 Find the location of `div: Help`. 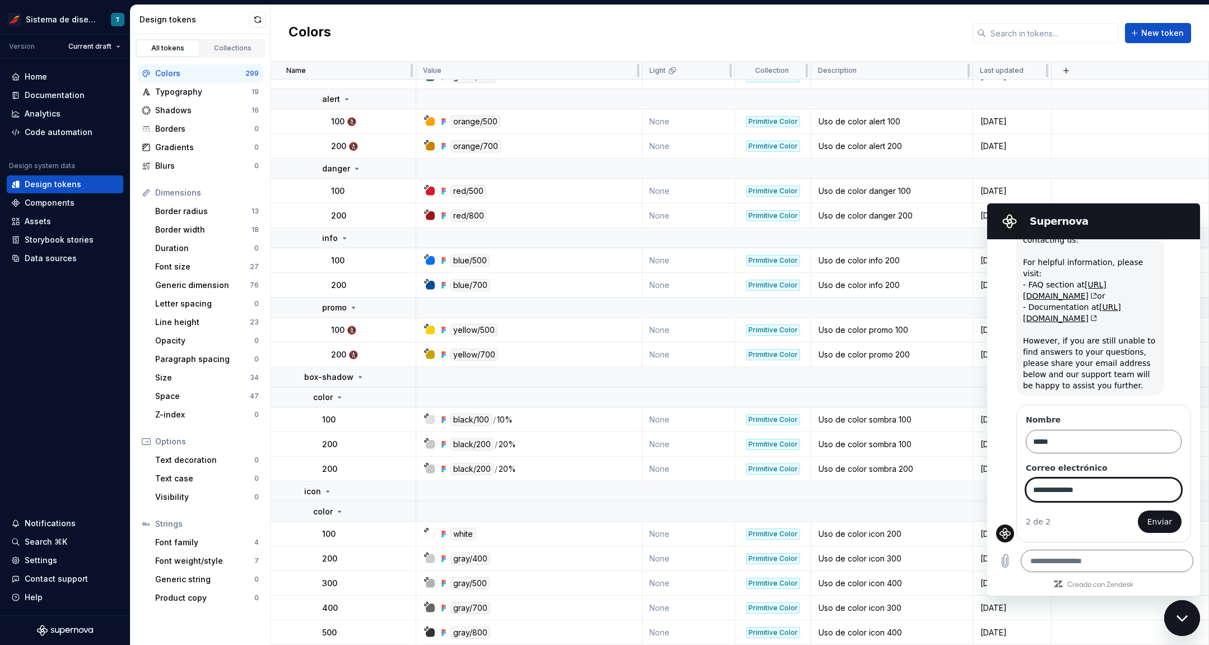

div: Help is located at coordinates (34, 597).